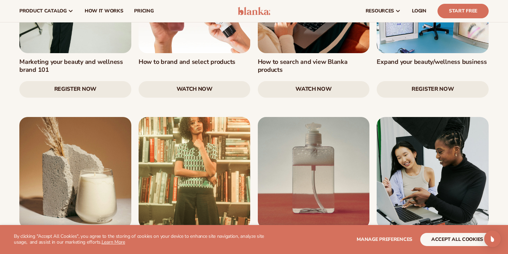  I want to click on div: Open Intercom Messenger, so click(492, 239).